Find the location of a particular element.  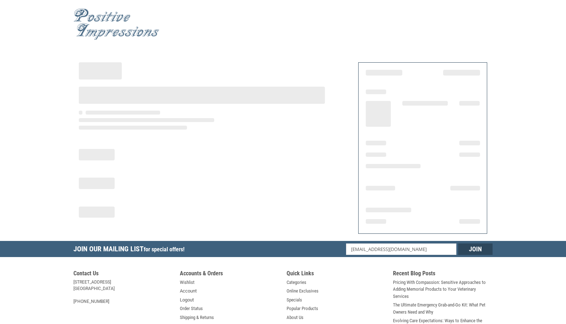

a: Logout is located at coordinates (187, 300).